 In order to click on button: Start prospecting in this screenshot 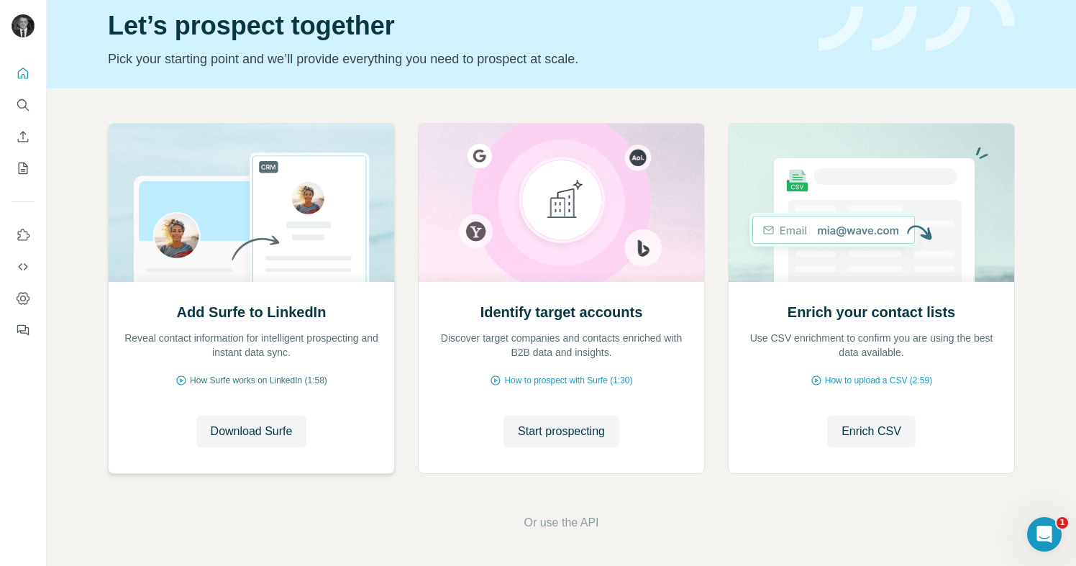, I will do `click(561, 431)`.